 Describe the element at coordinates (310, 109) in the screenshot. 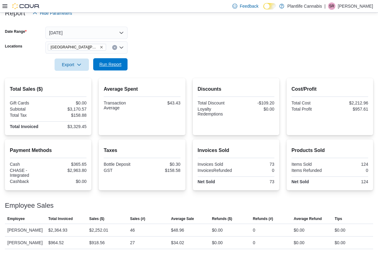

I see `div: Total Profit` at that location.